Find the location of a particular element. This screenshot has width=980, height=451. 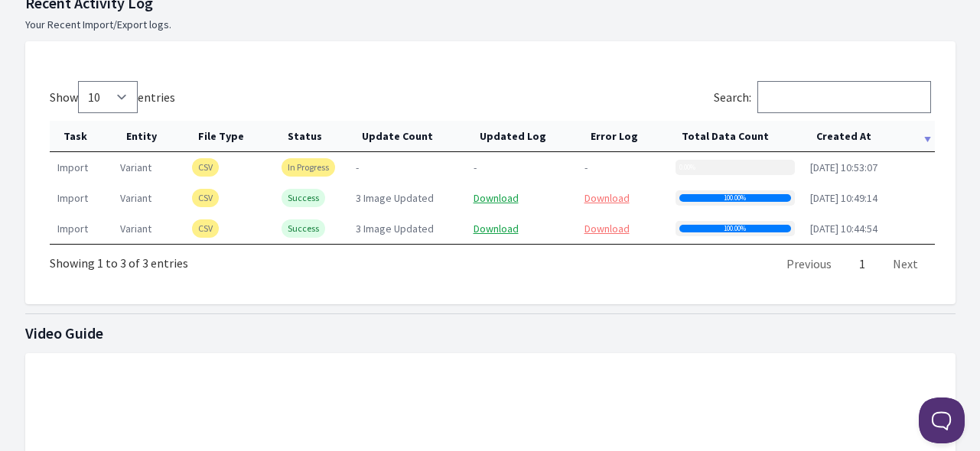

a: 1 is located at coordinates (862, 264).